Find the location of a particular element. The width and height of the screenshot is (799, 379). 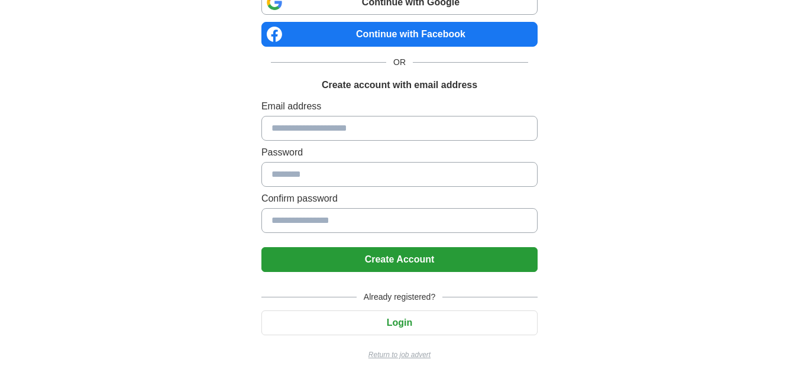

button: Login is located at coordinates (399, 323).